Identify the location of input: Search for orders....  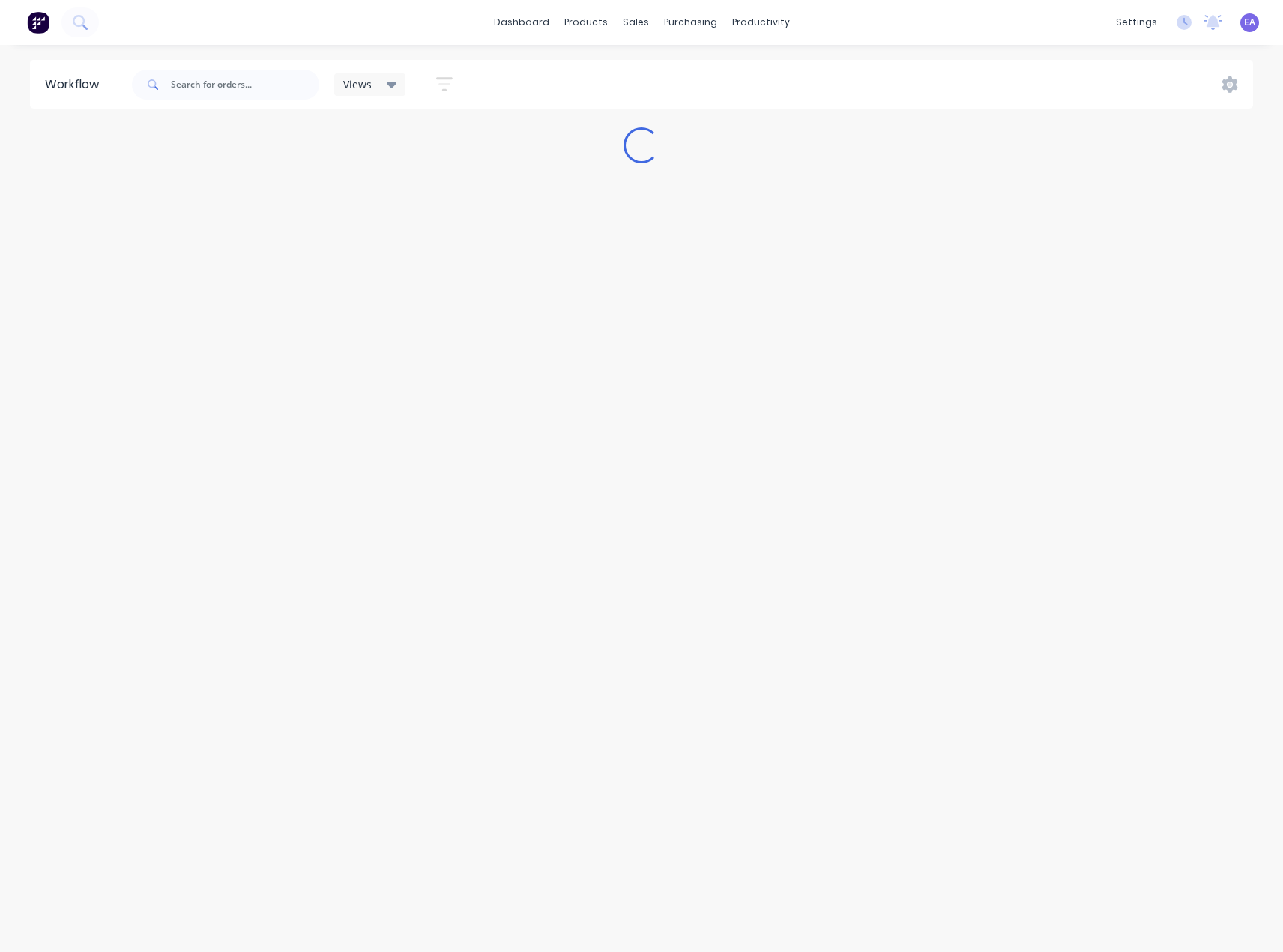
(245, 84).